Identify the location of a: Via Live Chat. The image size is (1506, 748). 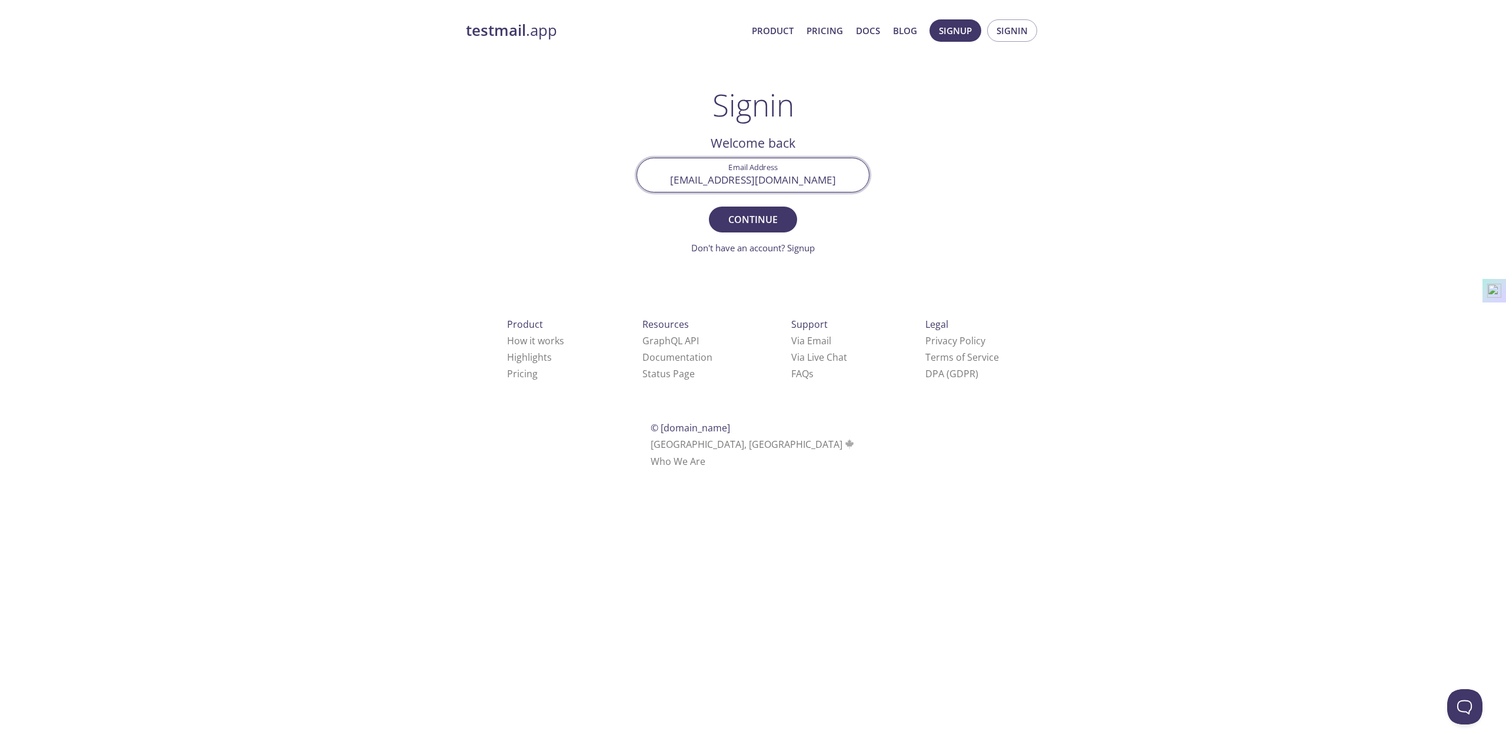
(819, 357).